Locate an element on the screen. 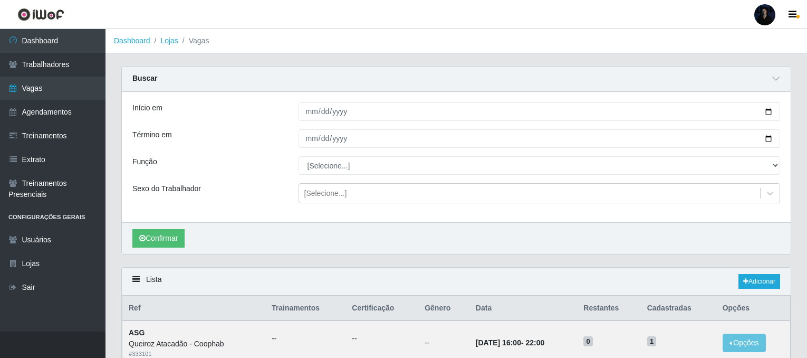 The width and height of the screenshot is (807, 358). label: Sexo do Trabalhador is located at coordinates (167, 188).